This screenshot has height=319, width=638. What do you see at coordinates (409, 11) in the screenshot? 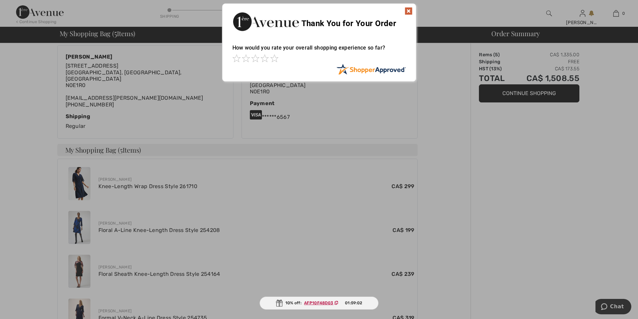
I see `img: x` at bounding box center [409, 11].